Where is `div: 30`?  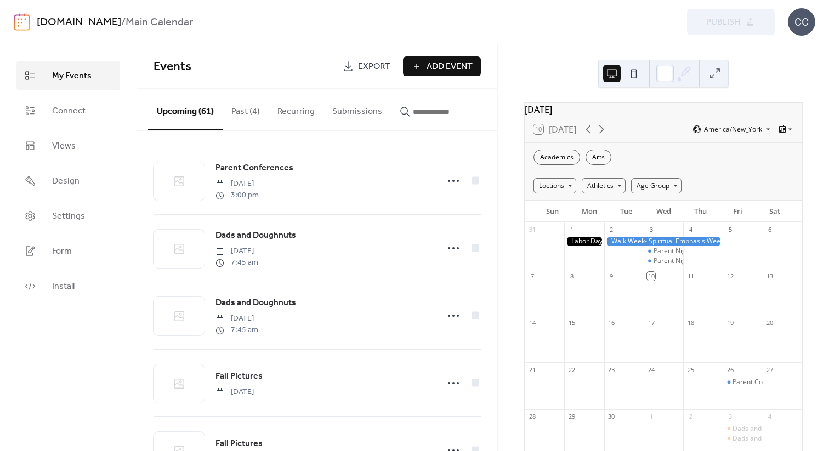 div: 30 is located at coordinates (611, 416).